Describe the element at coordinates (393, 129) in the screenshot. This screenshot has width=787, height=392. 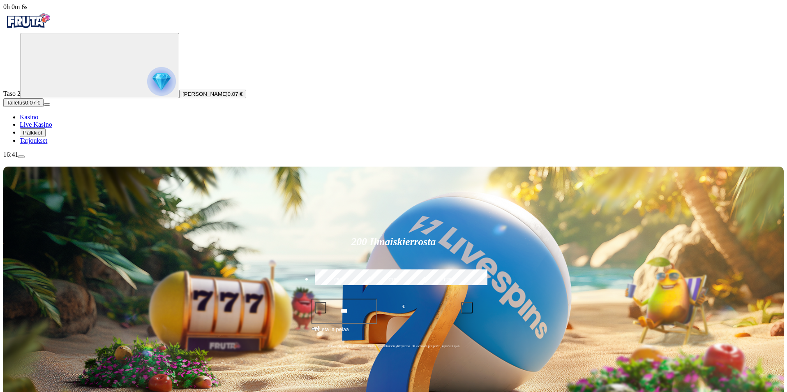
I see `nav: Main menu` at that location.